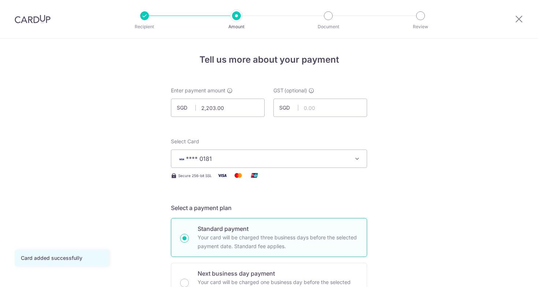 This screenshot has width=538, height=287. Describe the element at coordinates (269, 208) in the screenshot. I see `h5: Select a payment plan` at that location.